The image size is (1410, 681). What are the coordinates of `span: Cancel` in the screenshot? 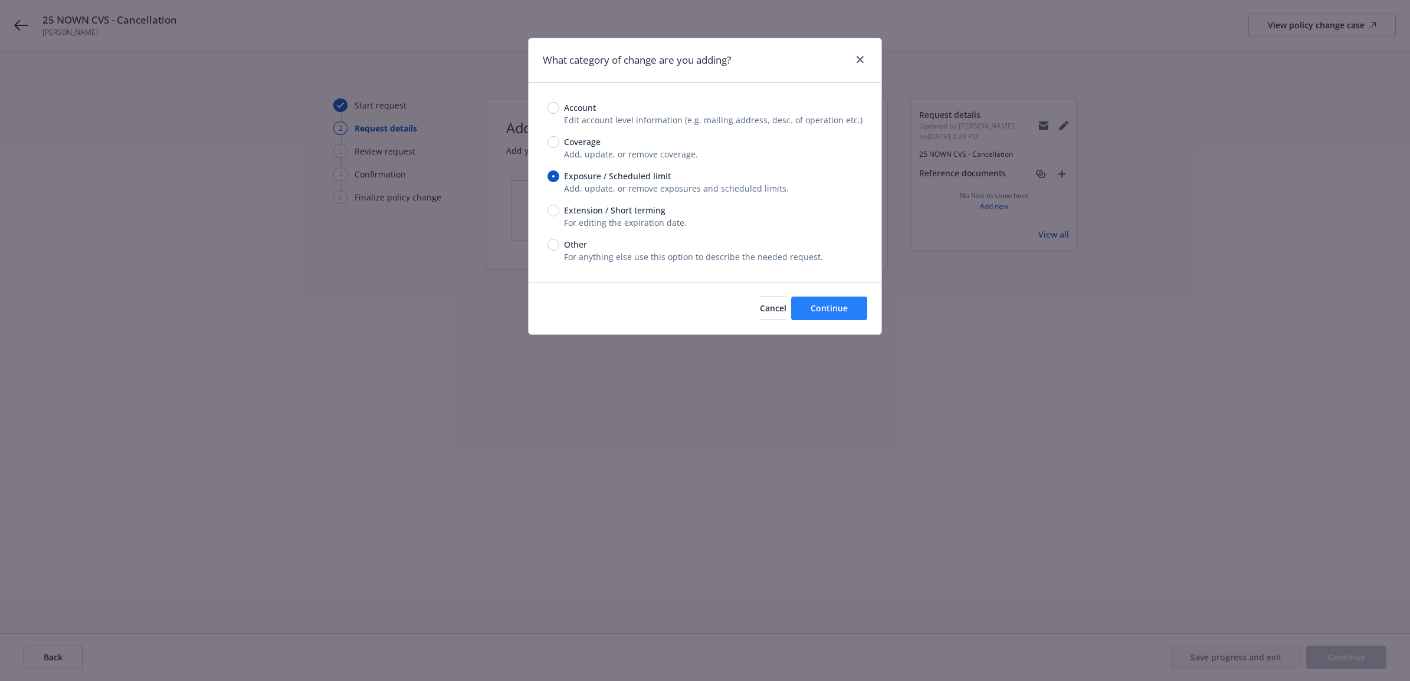 It's located at (773, 308).